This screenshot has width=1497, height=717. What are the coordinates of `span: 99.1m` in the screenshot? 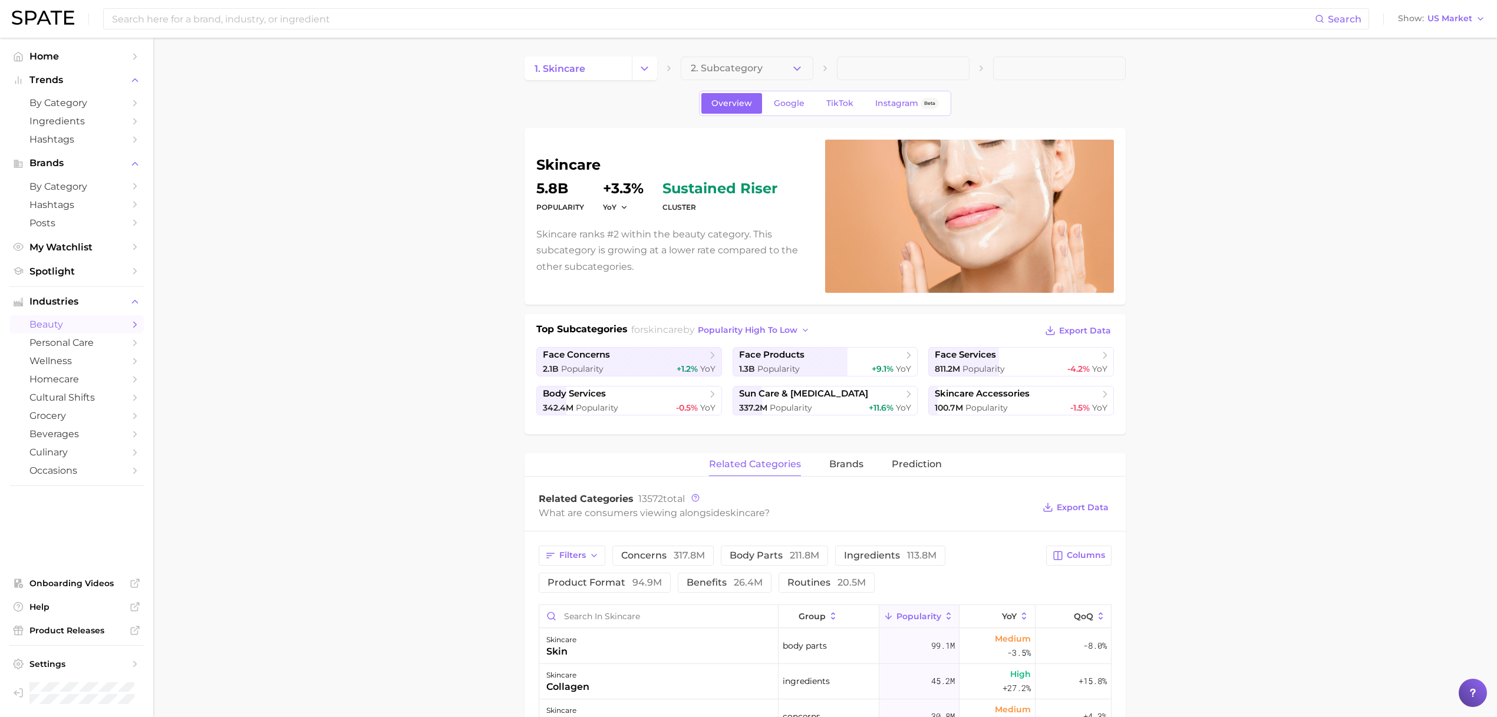 It's located at (943, 646).